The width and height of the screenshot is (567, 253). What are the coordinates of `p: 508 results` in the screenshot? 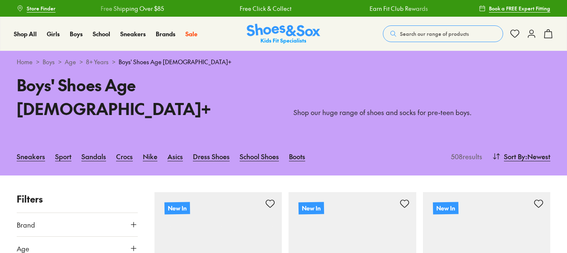 It's located at (464, 156).